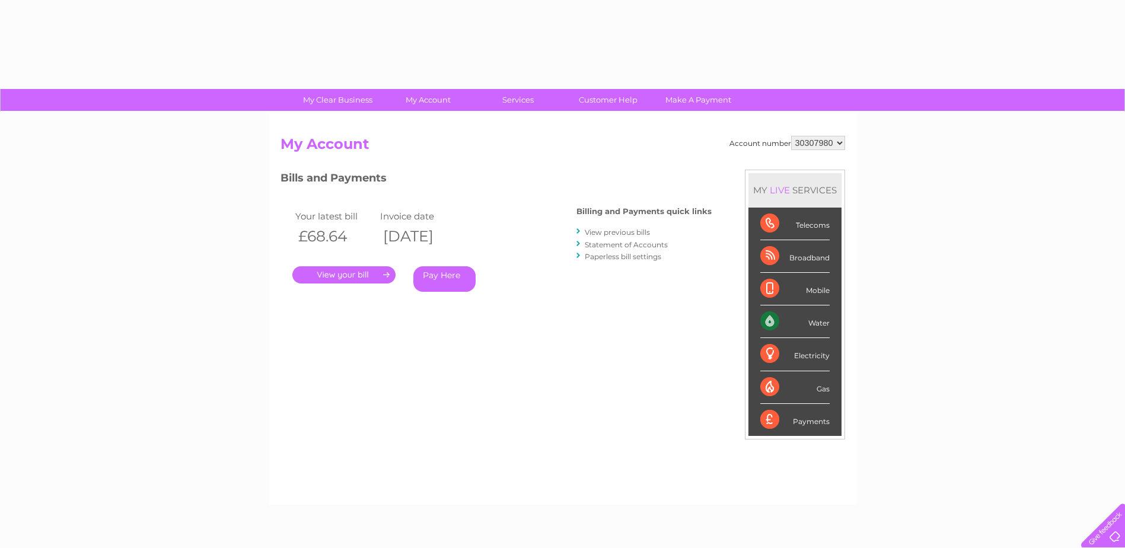 This screenshot has width=1125, height=548. Describe the element at coordinates (794, 387) in the screenshot. I see `div: Gas` at that location.